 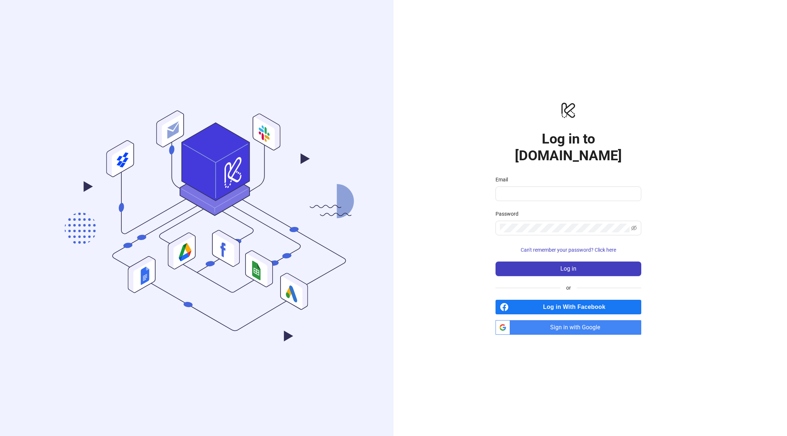 What do you see at coordinates (568, 194) in the screenshot?
I see `input: Email` at bounding box center [568, 194].